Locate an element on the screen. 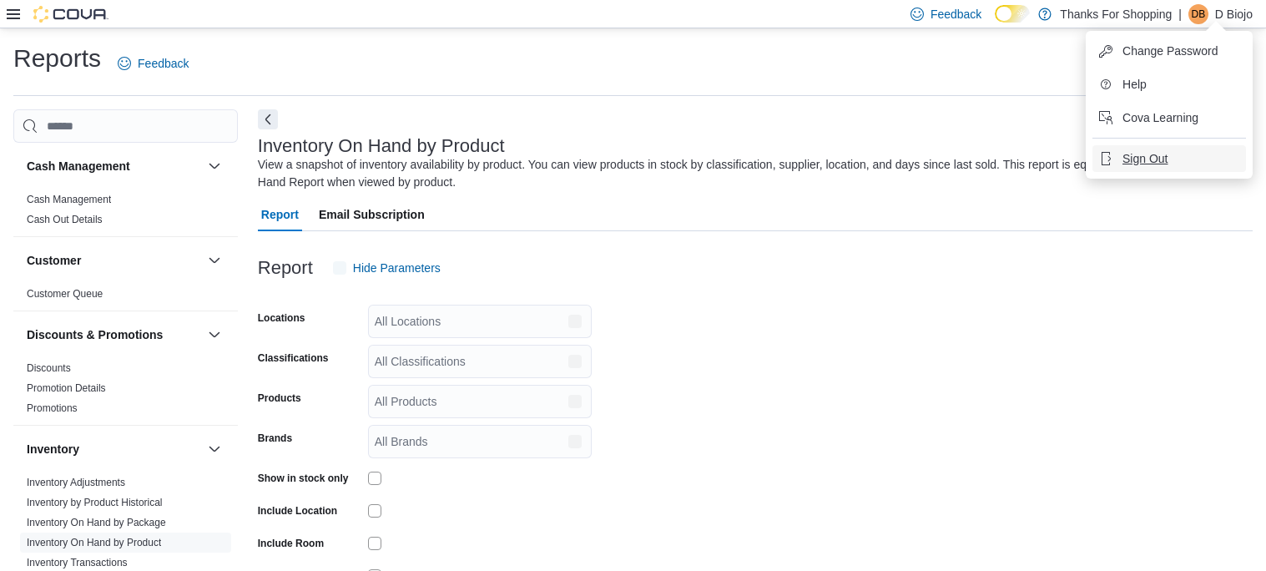  button: Sign Out is located at coordinates (1169, 159).